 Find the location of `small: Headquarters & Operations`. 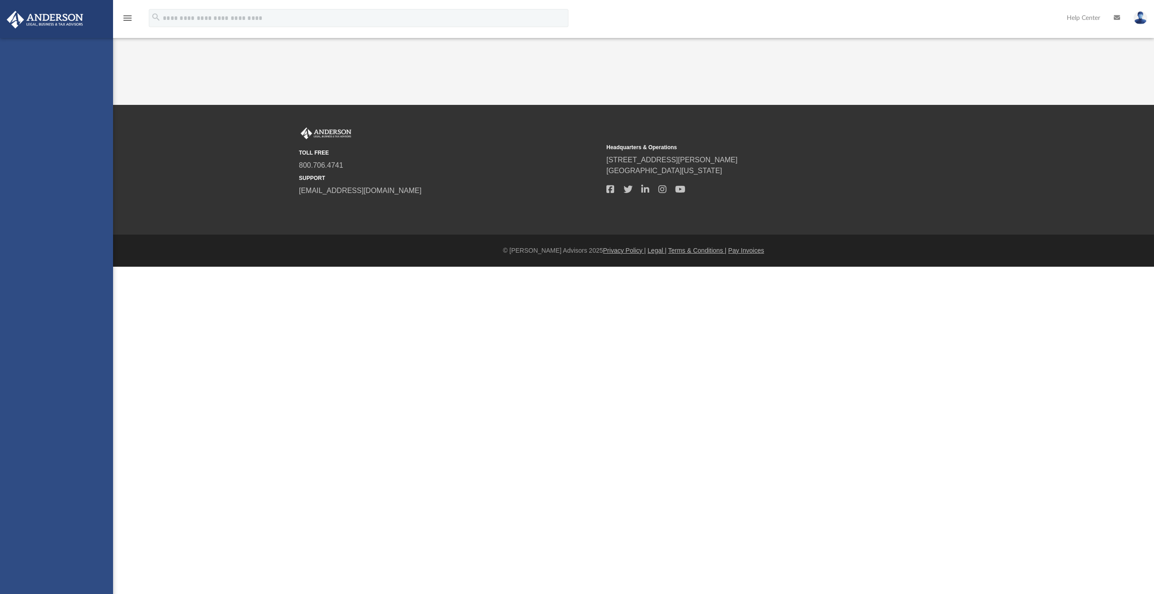

small: Headquarters & Operations is located at coordinates (757, 147).